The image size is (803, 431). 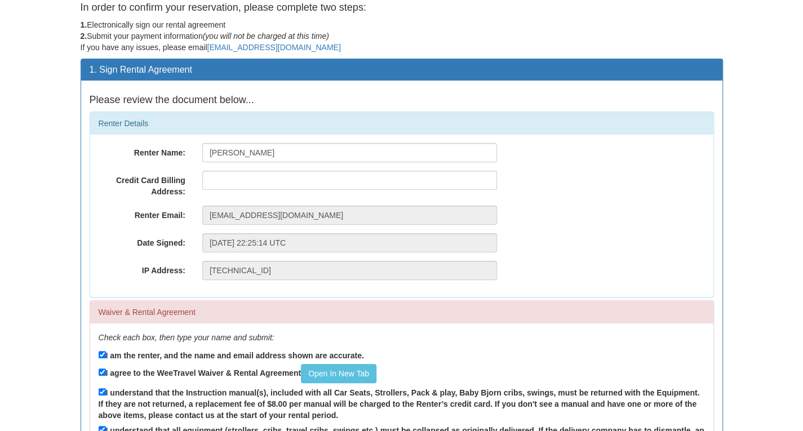 I want to click on h3: 1. Sign Rental Agreement, so click(x=402, y=70).